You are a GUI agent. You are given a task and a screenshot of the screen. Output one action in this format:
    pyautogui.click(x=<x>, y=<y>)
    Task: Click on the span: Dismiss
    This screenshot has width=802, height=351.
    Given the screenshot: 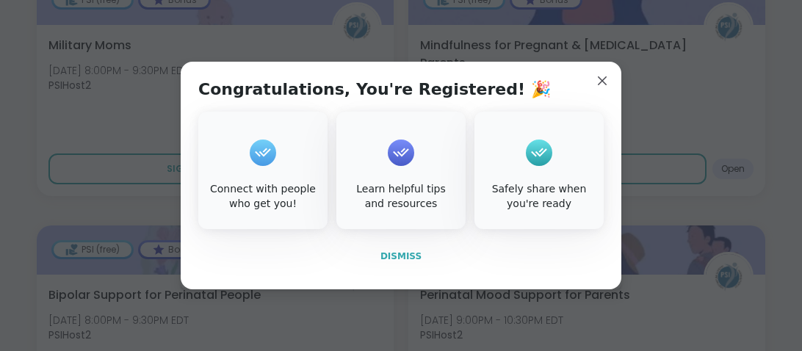 What is the action you would take?
    pyautogui.click(x=401, y=256)
    